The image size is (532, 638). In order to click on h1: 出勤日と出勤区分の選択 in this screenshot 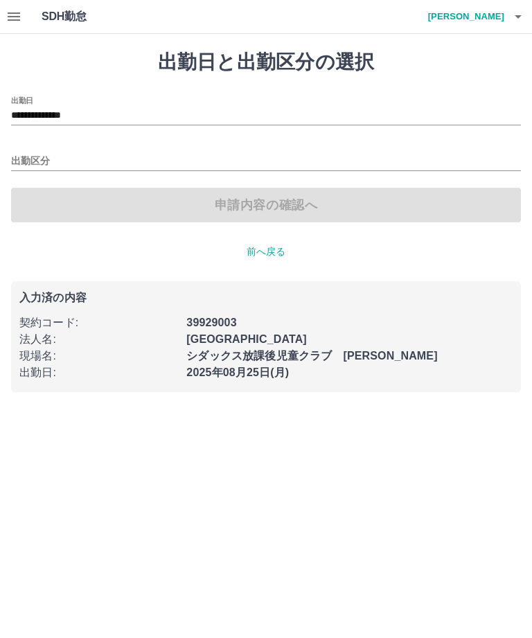, I will do `click(266, 62)`.